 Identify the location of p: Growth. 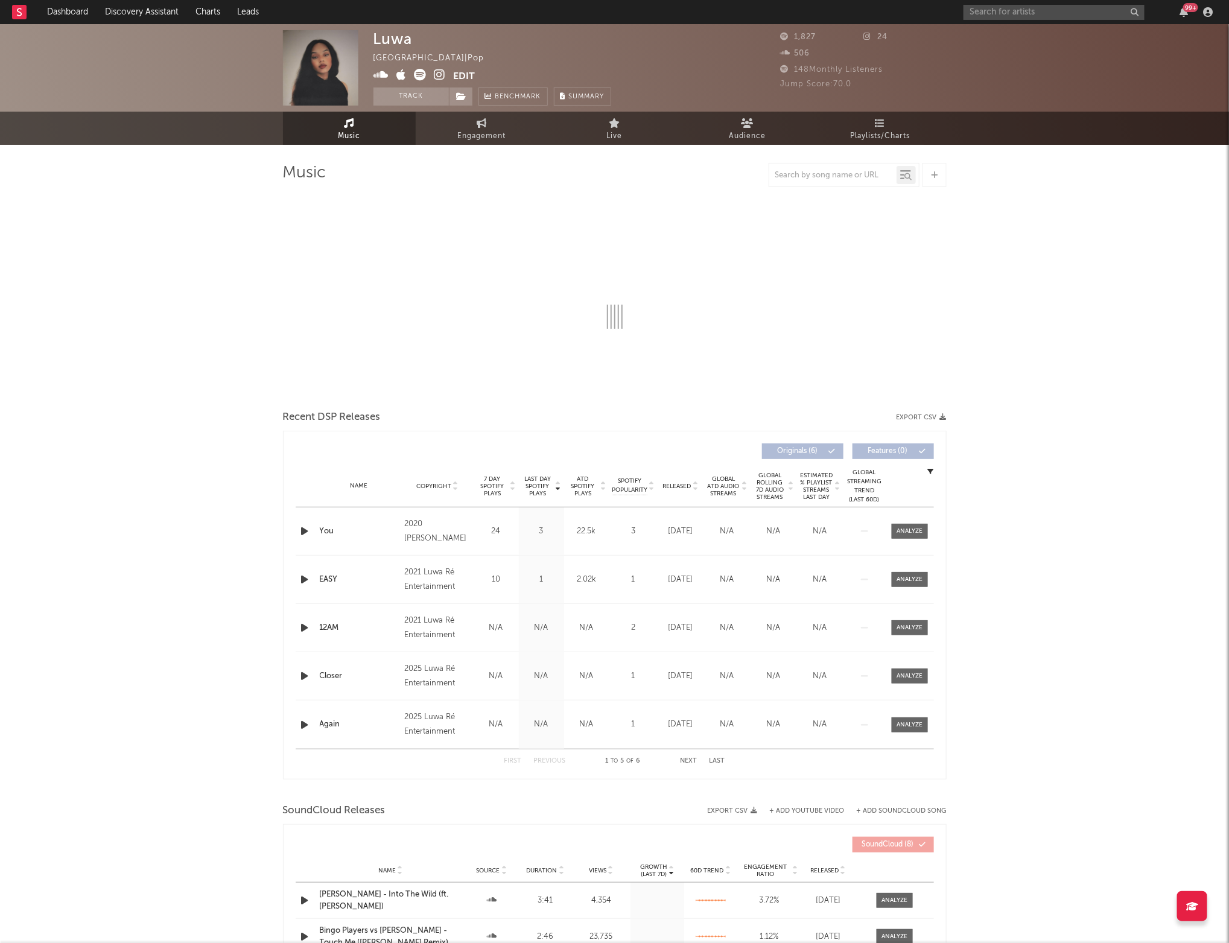
(654, 867).